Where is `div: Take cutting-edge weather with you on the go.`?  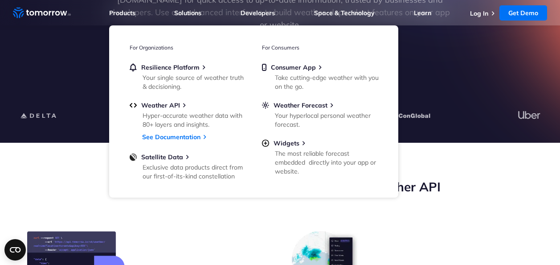 div: Take cutting-edge weather with you on the go. is located at coordinates (327, 82).